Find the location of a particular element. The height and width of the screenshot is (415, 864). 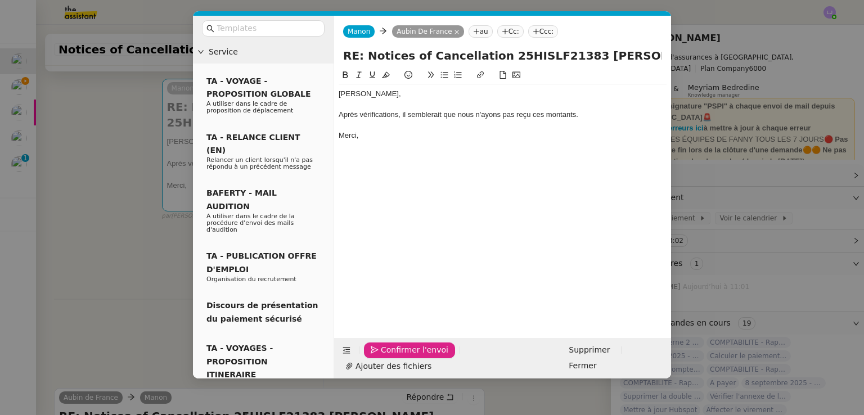

nz-tag: Ccc: is located at coordinates (544, 32).